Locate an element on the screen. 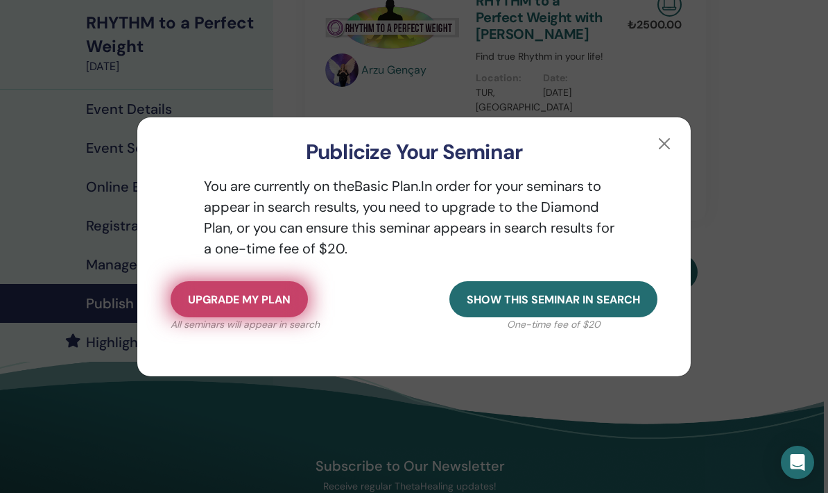 Image resolution: width=828 pixels, height=493 pixels. span: Upgrade my plan is located at coordinates (239, 299).